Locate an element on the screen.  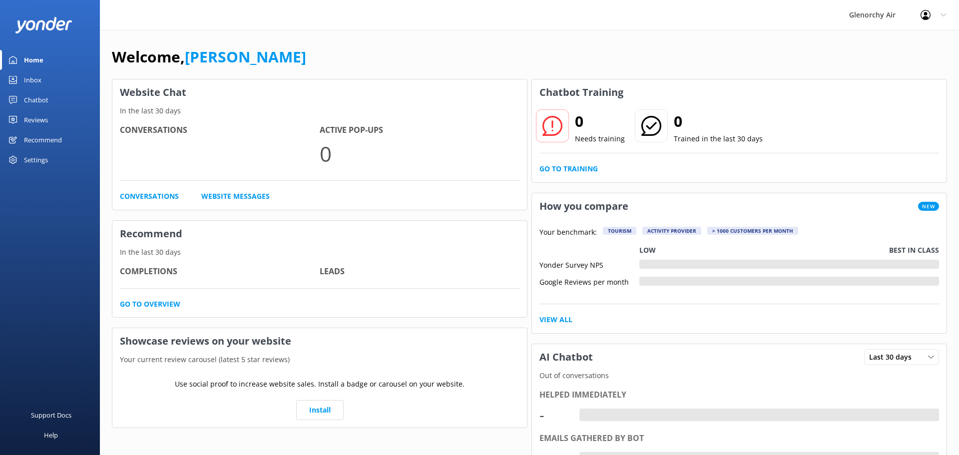
p: Needs training is located at coordinates (600, 139).